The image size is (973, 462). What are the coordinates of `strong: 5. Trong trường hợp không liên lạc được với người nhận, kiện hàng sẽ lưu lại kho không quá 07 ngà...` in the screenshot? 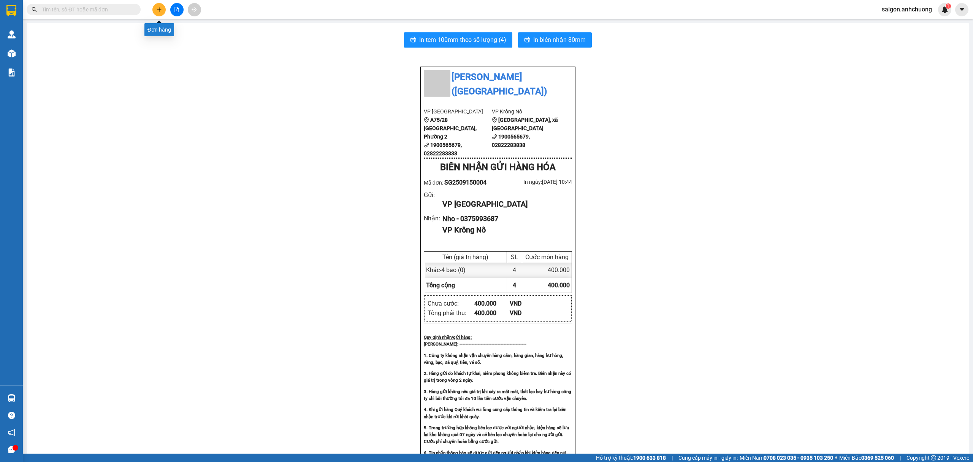 It's located at (497, 434).